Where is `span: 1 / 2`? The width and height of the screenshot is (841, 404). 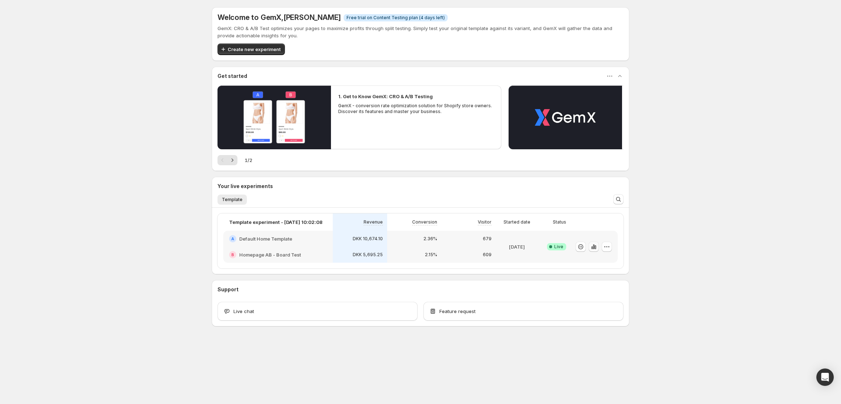 span: 1 / 2 is located at coordinates (248, 160).